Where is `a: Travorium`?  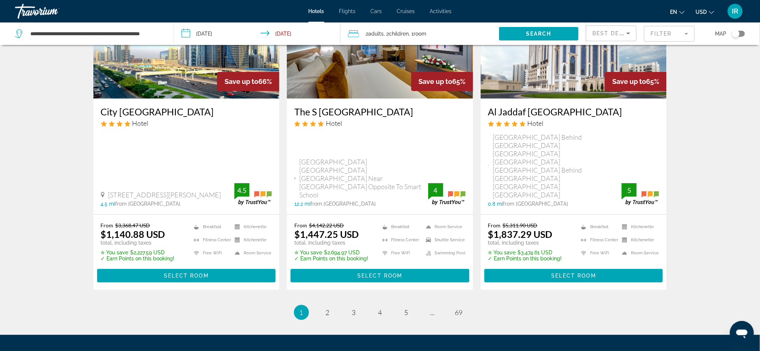
a: Travorium is located at coordinates (53, 11).